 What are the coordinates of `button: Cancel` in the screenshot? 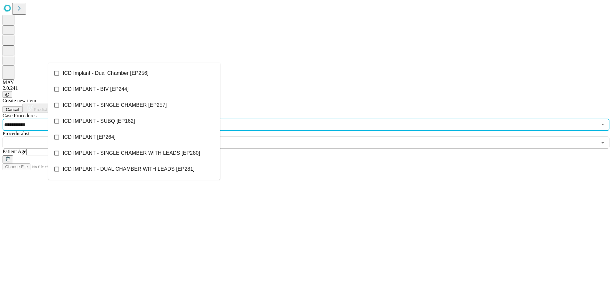 It's located at (12, 109).